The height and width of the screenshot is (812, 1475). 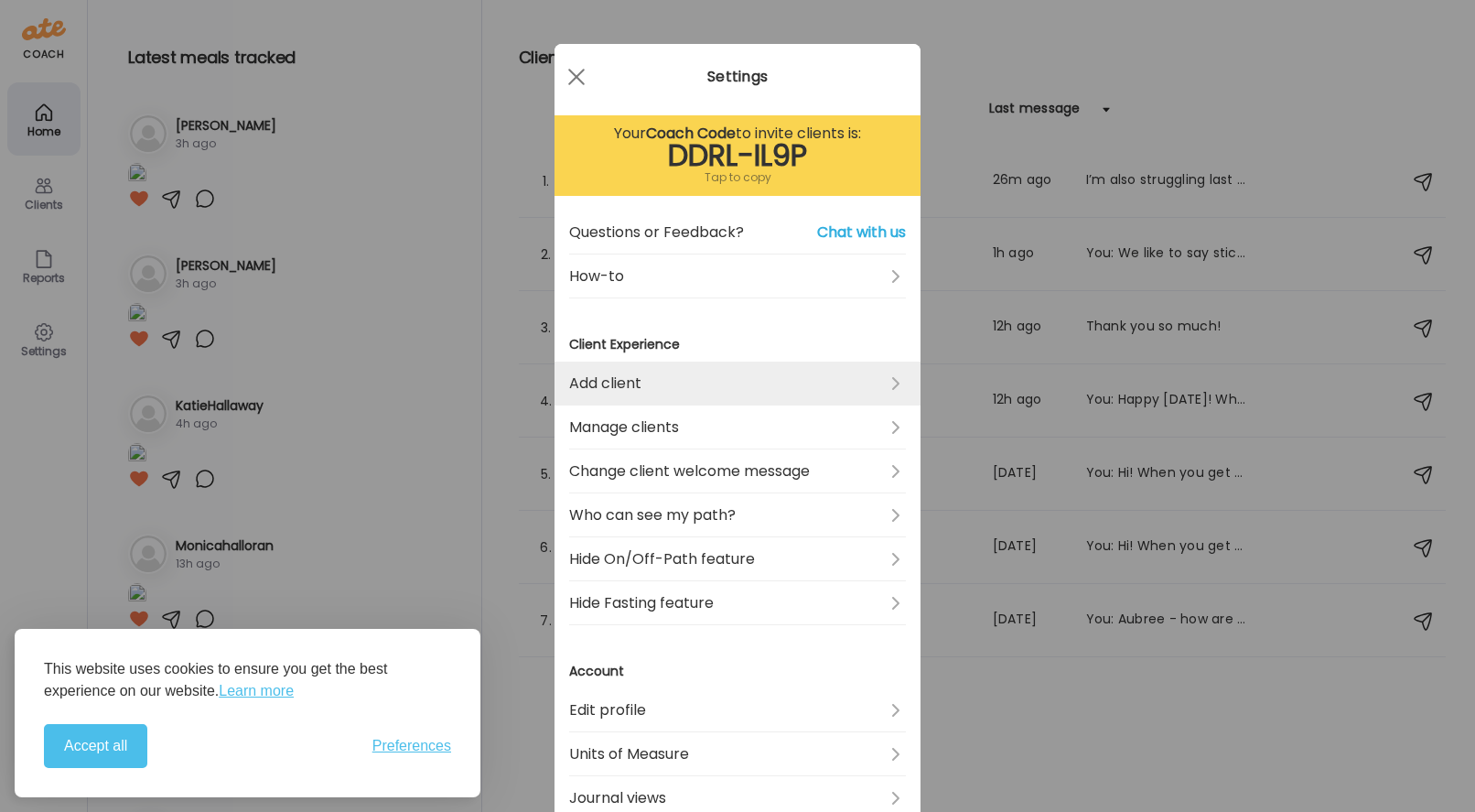 What do you see at coordinates (737, 559) in the screenshot?
I see `a: Hide On/Off-Path feature` at bounding box center [737, 559].